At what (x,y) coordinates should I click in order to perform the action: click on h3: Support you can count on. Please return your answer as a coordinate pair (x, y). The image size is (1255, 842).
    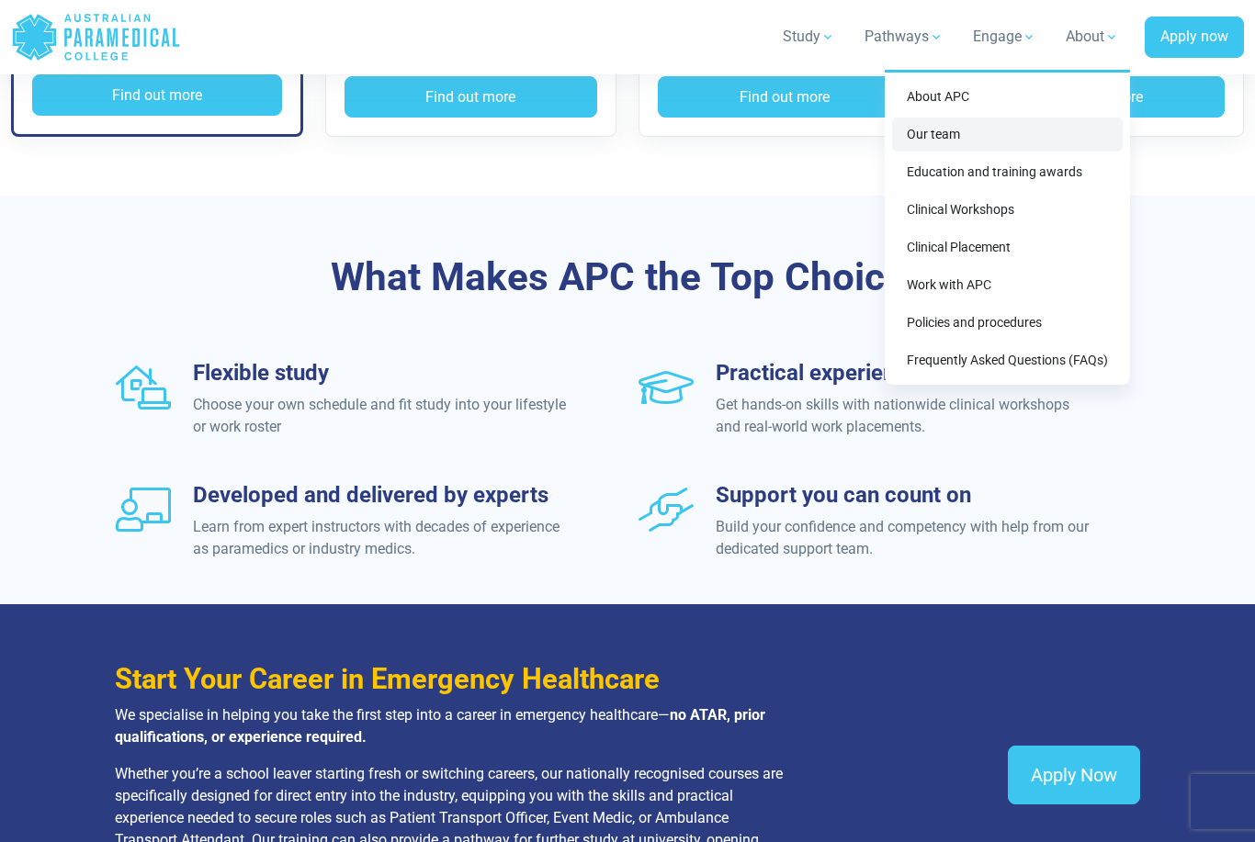
    Looking at the image, I should click on (905, 495).